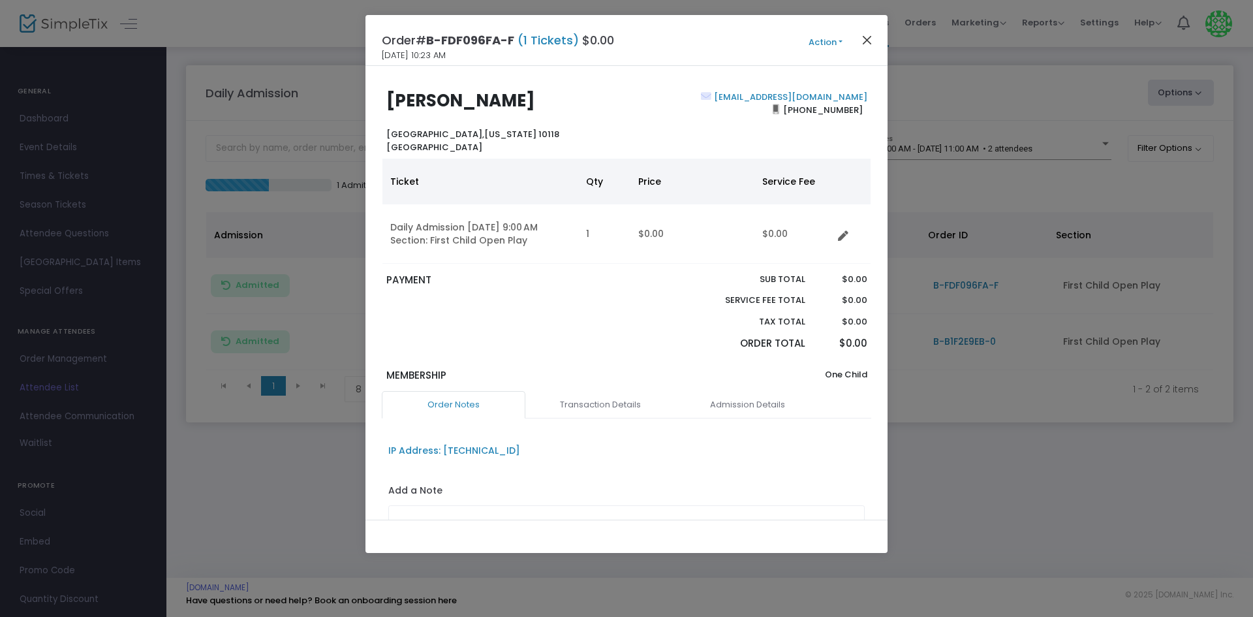  Describe the element at coordinates (750, 279) in the screenshot. I see `p: Sub total` at that location.